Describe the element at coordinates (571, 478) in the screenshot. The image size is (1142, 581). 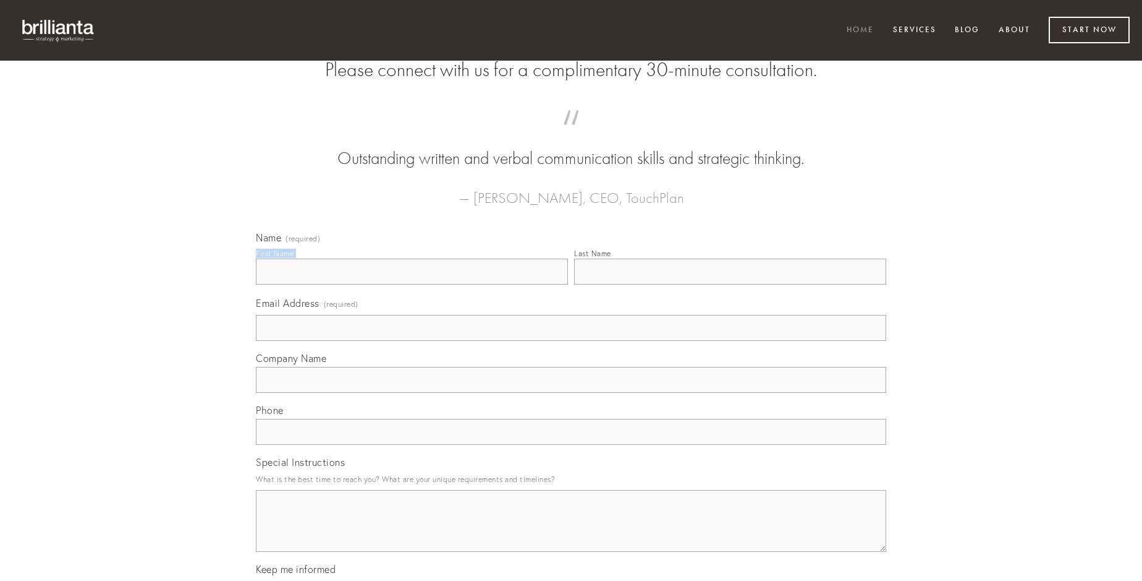
I see `p: What is the best time to reach you? What are your unique requirements and timelines?` at that location.